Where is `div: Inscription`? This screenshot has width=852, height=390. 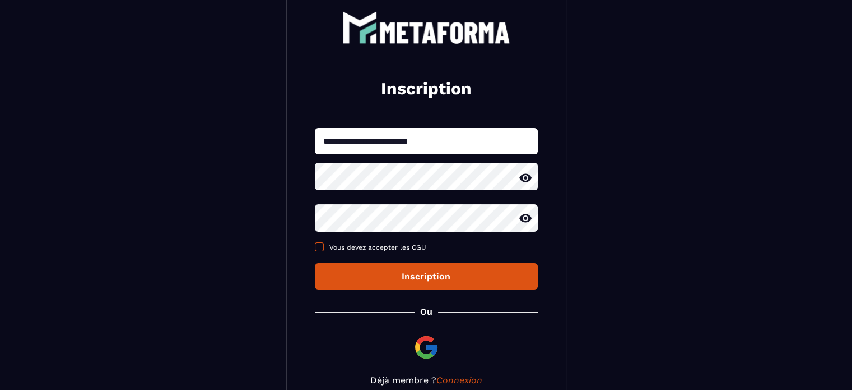 div: Inscription is located at coordinates (427, 276).